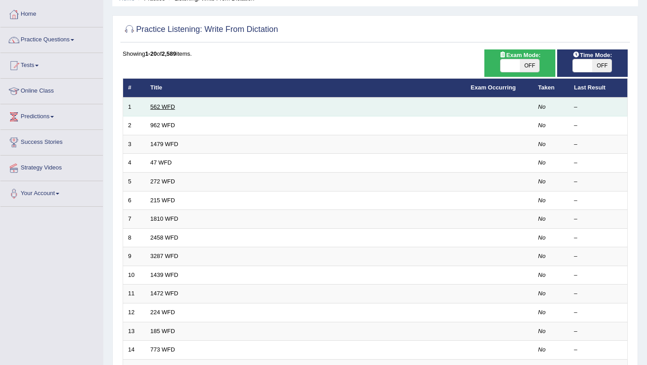 The width and height of the screenshot is (647, 365). I want to click on b: 1-20, so click(151, 53).